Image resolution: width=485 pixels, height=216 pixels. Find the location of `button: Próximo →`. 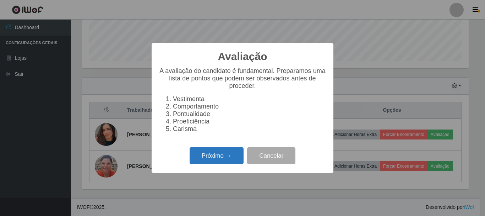

button: Próximo → is located at coordinates (217, 155).